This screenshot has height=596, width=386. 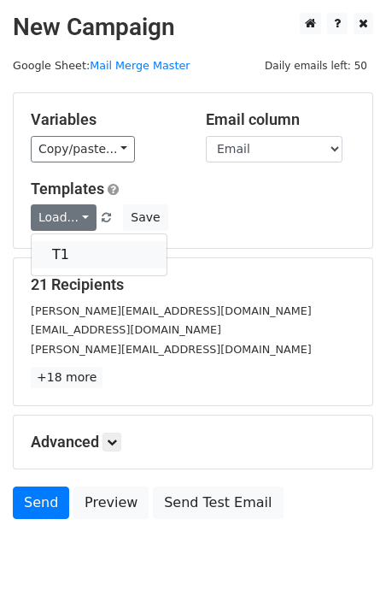 What do you see at coordinates (316, 65) in the screenshot?
I see `a: Daily emails left: 50` at bounding box center [316, 65].